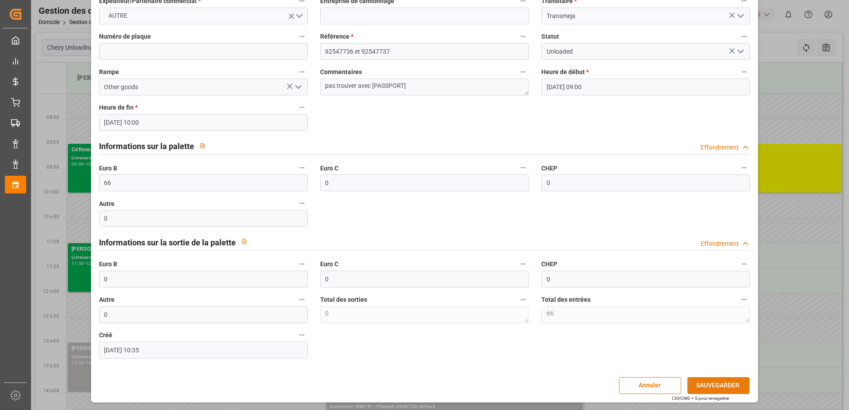 This screenshot has height=410, width=849. Describe the element at coordinates (341, 72) in the screenshot. I see `font: Commentaires` at that location.